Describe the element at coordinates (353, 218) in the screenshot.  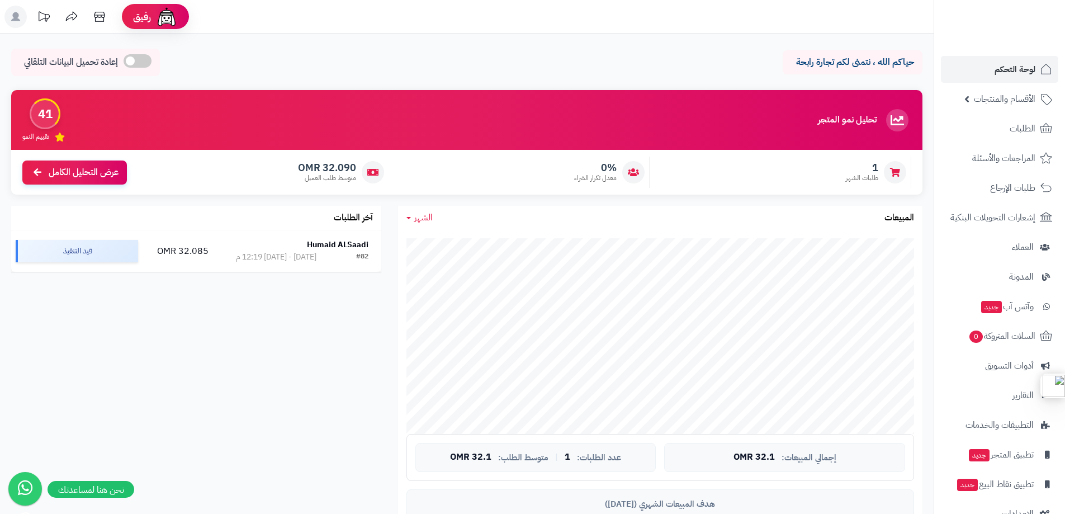
I see `h3: آخر الطلبات` at that location.